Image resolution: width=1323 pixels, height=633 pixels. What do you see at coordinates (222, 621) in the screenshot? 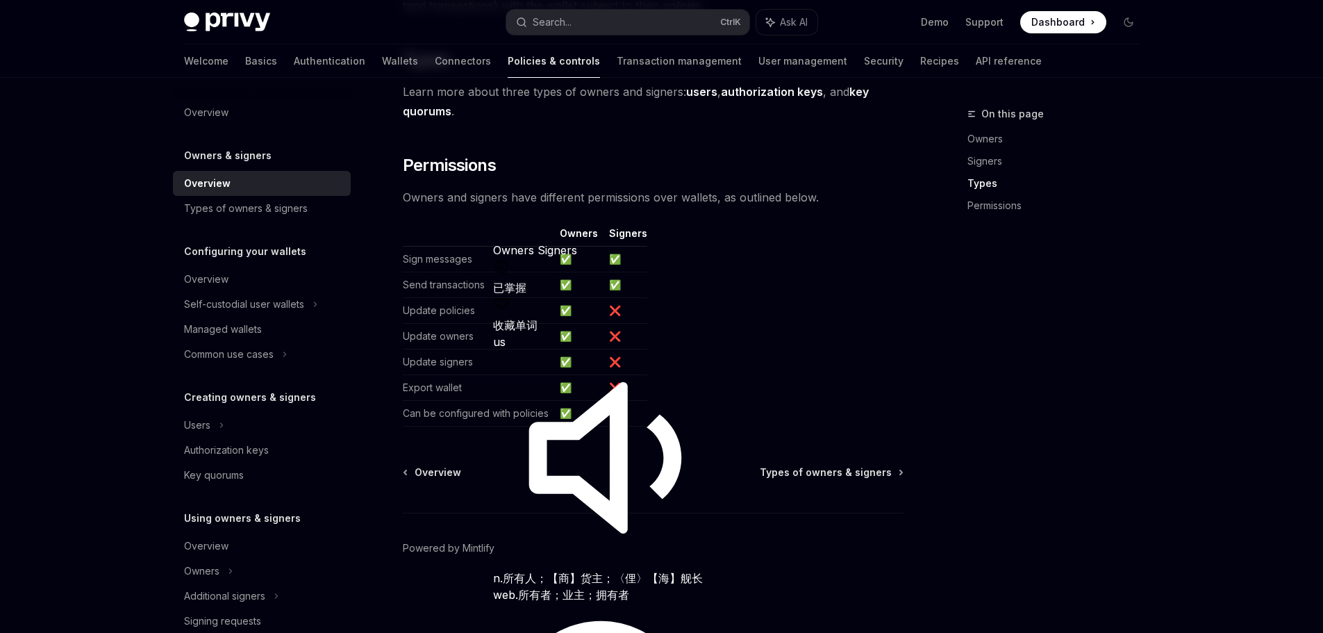
I see `div: Signing requests` at bounding box center [222, 621].